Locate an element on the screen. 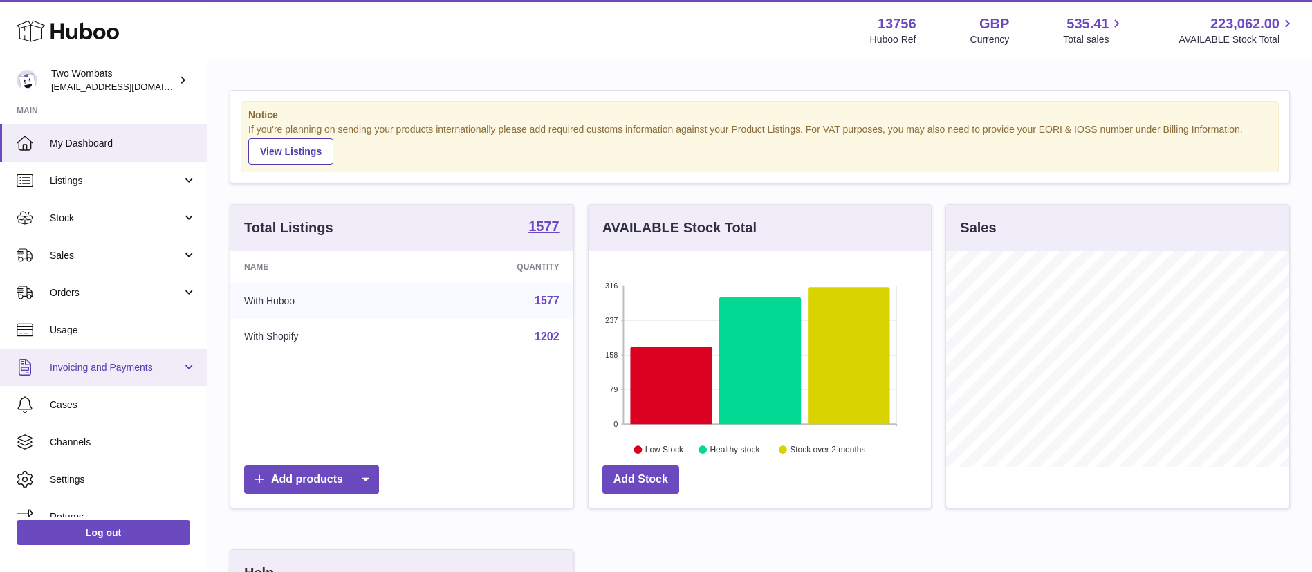  div: If you're planning on sending your products internationally please add required customs informati... is located at coordinates (759, 144).